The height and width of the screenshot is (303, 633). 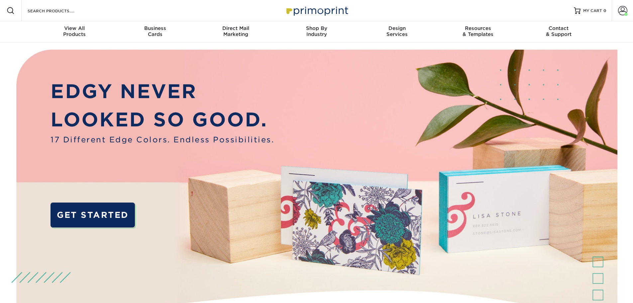 What do you see at coordinates (162, 120) in the screenshot?
I see `p: LOOKED SO GOOD.` at bounding box center [162, 120].